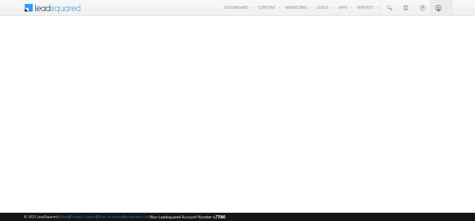 The width and height of the screenshot is (475, 221). I want to click on a: Terms of Service, so click(110, 216).